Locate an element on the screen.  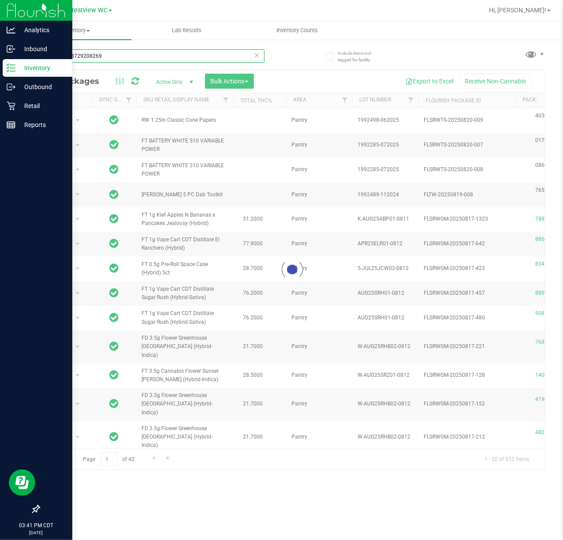
inline-svg: Inbound is located at coordinates (11, 49).